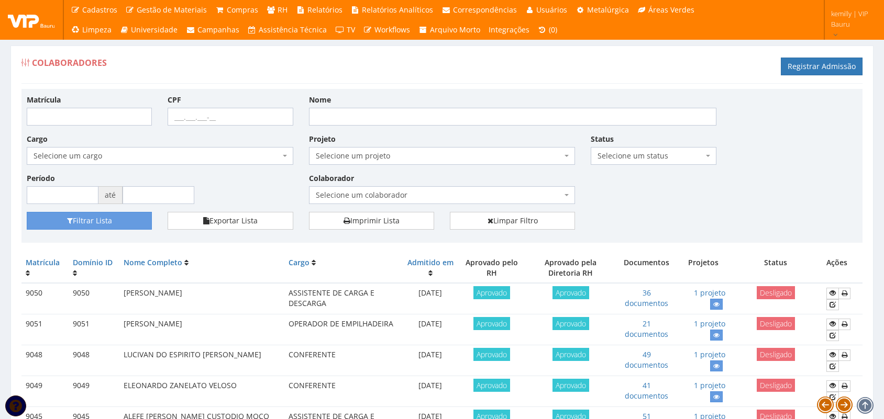  I want to click on a: Limpeza, so click(91, 30).